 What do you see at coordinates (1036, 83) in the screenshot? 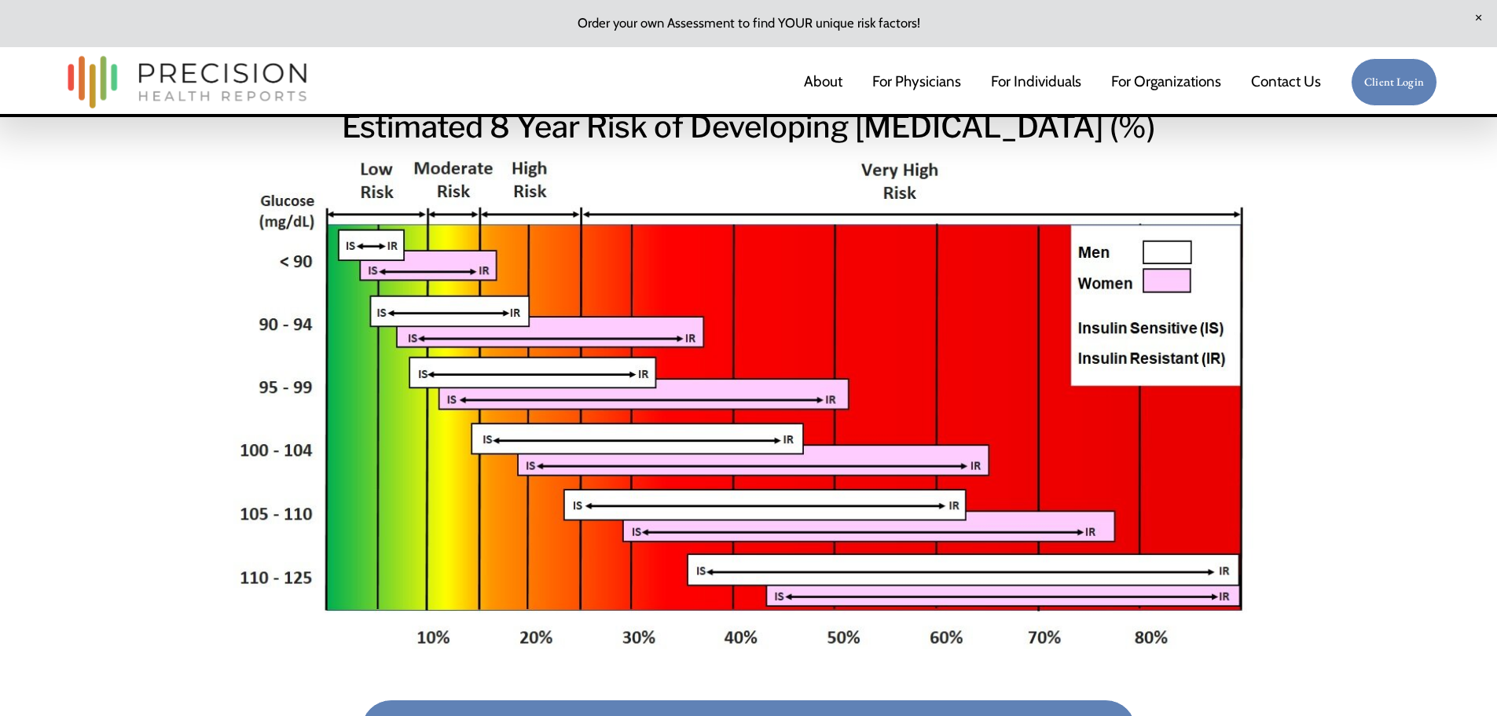
I see `a: For Individuals` at bounding box center [1036, 83].